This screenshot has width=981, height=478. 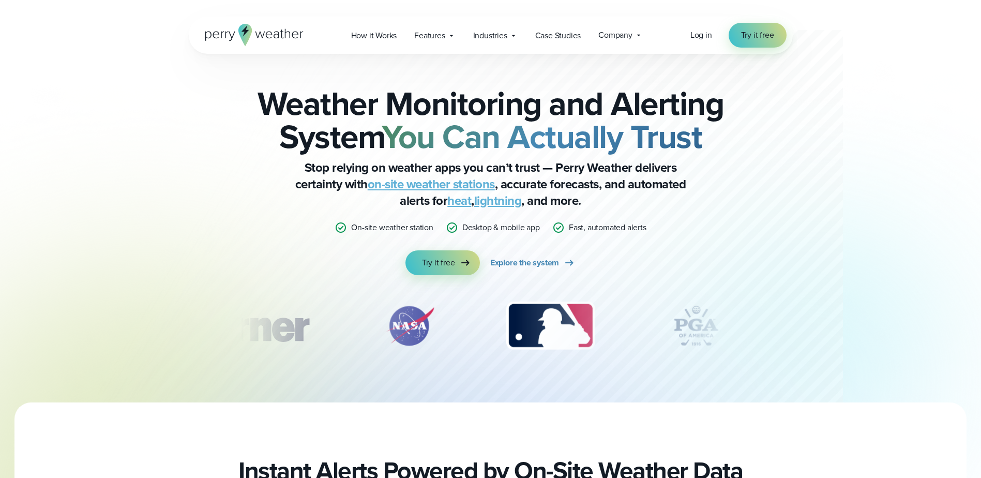 What do you see at coordinates (696, 326) in the screenshot?
I see `div: 4 of 12` at bounding box center [696, 326].